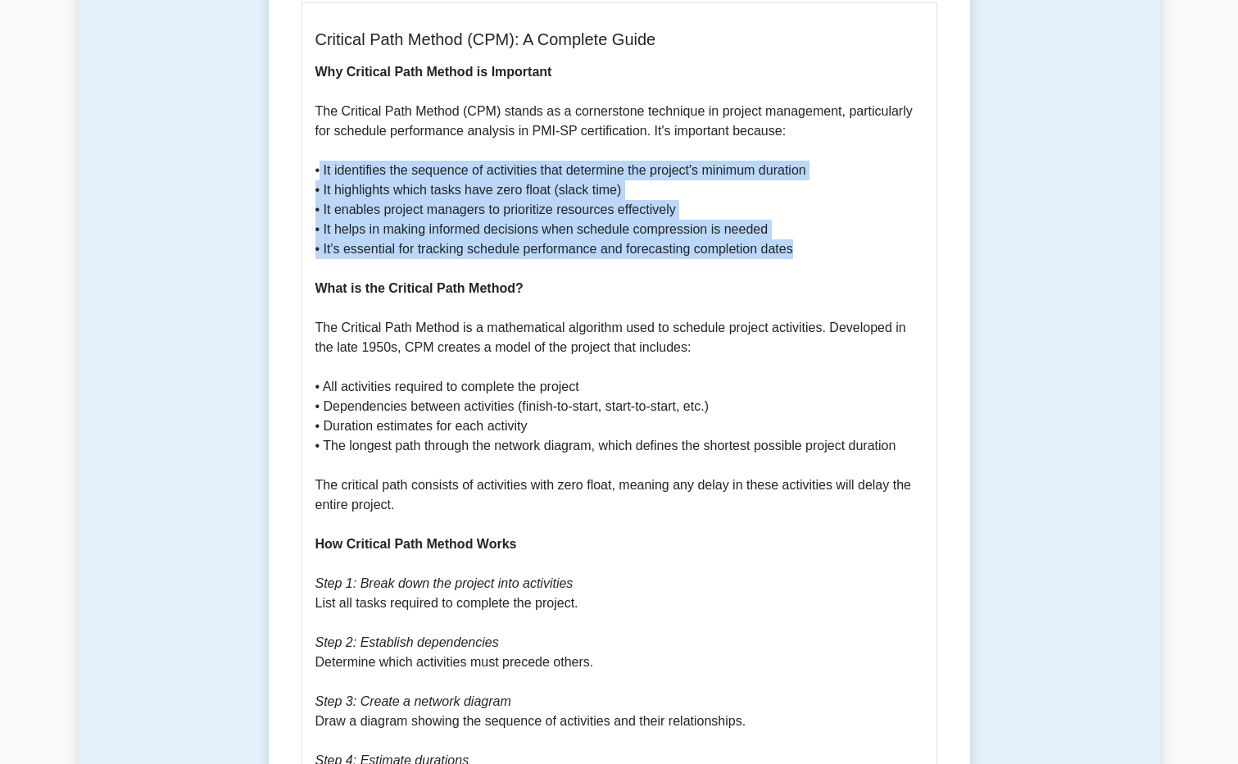 Image resolution: width=1238 pixels, height=764 pixels. What do you see at coordinates (444, 583) in the screenshot?
I see `i: Step 1: Break down the project into activities` at bounding box center [444, 583].